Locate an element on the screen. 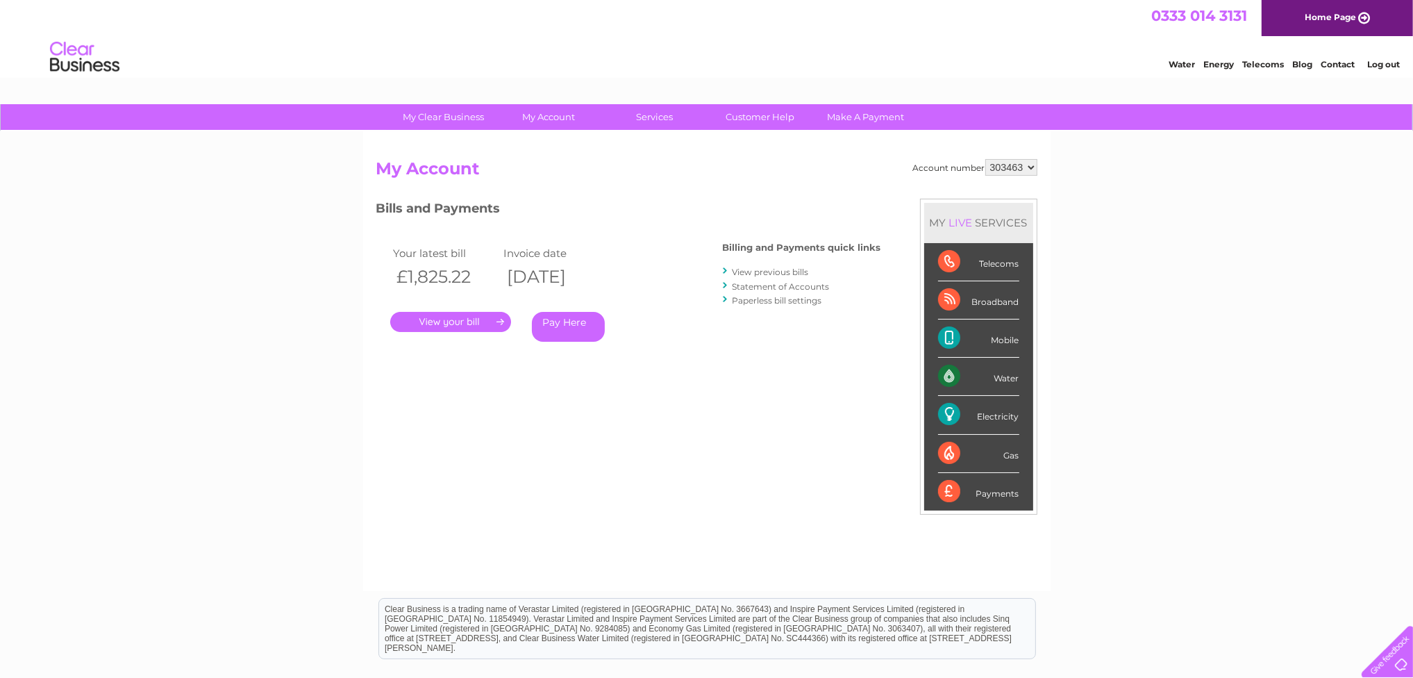  a: Contact is located at coordinates (1338, 64).